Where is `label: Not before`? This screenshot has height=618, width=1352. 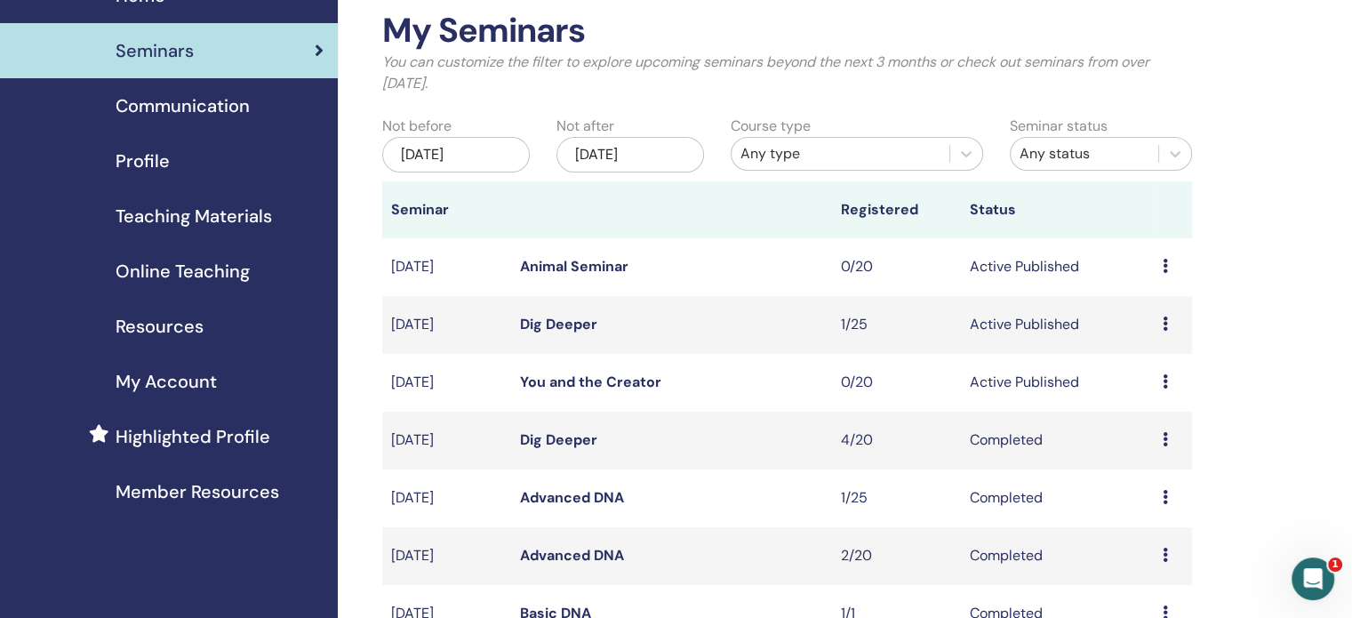 label: Not before is located at coordinates (417, 126).